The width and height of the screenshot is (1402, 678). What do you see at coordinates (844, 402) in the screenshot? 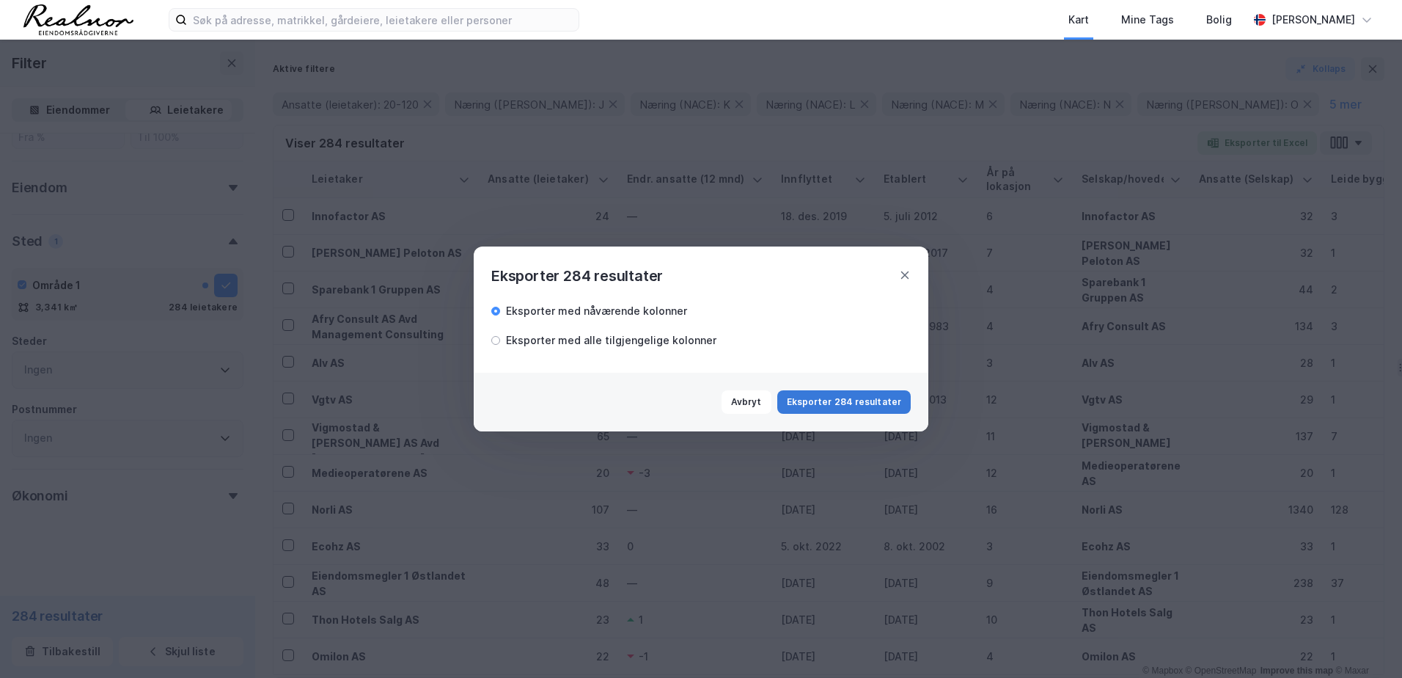
I see `button: Eksporter 284 resultater` at bounding box center [844, 402].